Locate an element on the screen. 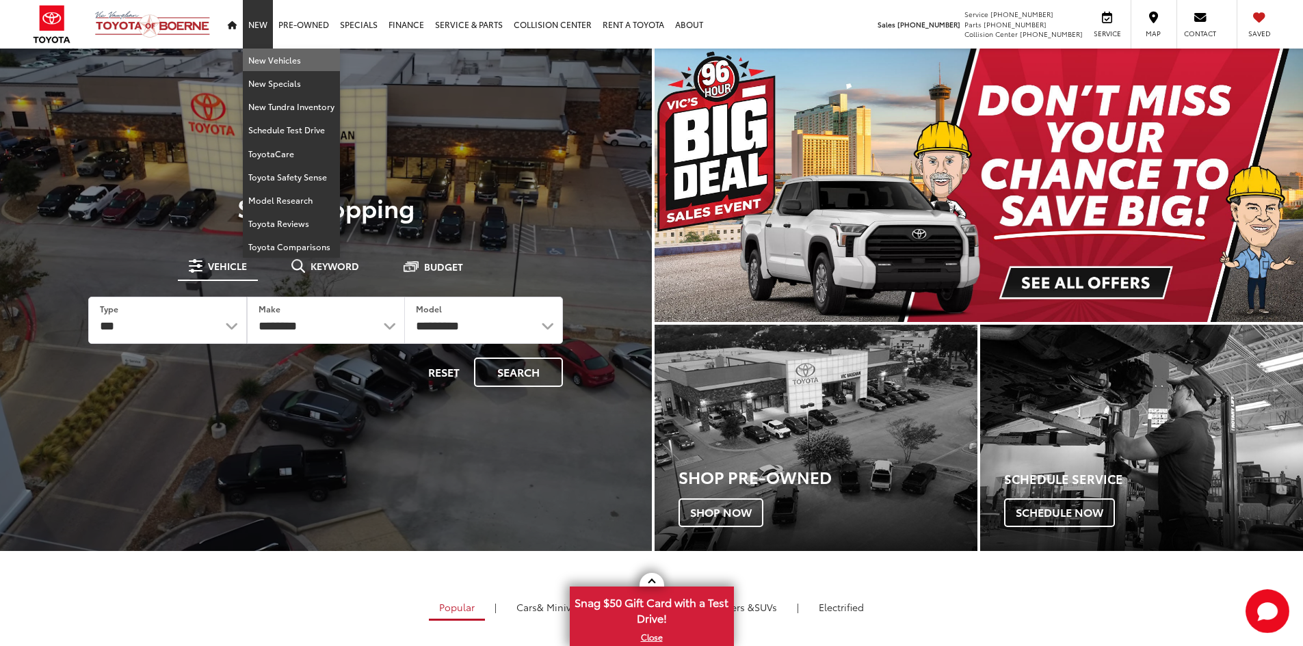  span: Keyword is located at coordinates (335, 266).